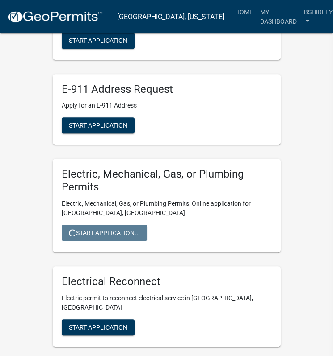 Image resolution: width=333 pixels, height=356 pixels. I want to click on h5: E-911 Address Request, so click(167, 89).